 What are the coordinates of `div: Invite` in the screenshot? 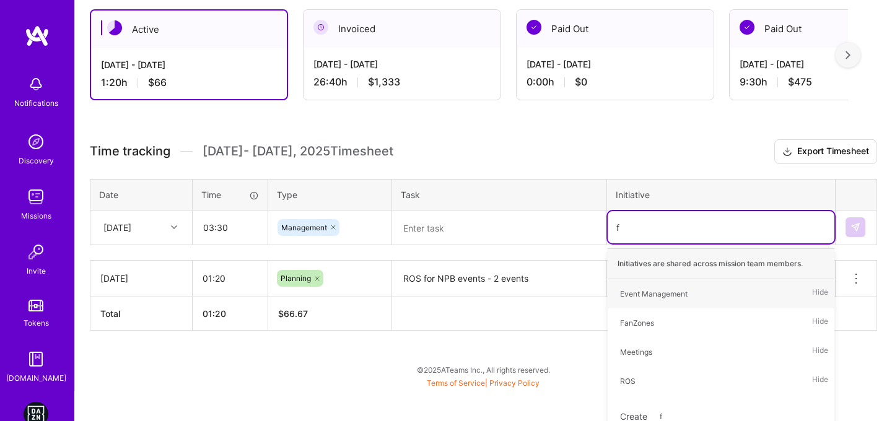 It's located at (36, 271).